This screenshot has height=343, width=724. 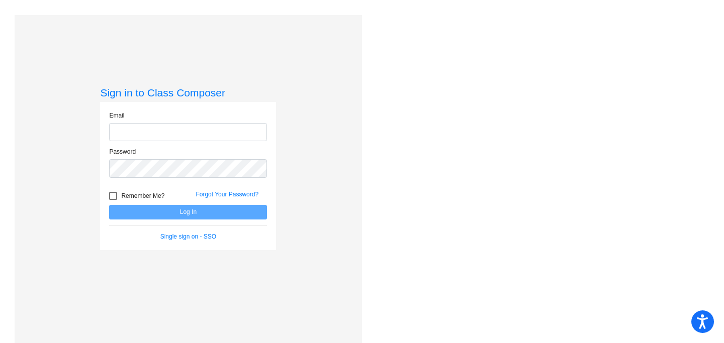 What do you see at coordinates (117, 116) in the screenshot?
I see `label: Email` at bounding box center [117, 116].